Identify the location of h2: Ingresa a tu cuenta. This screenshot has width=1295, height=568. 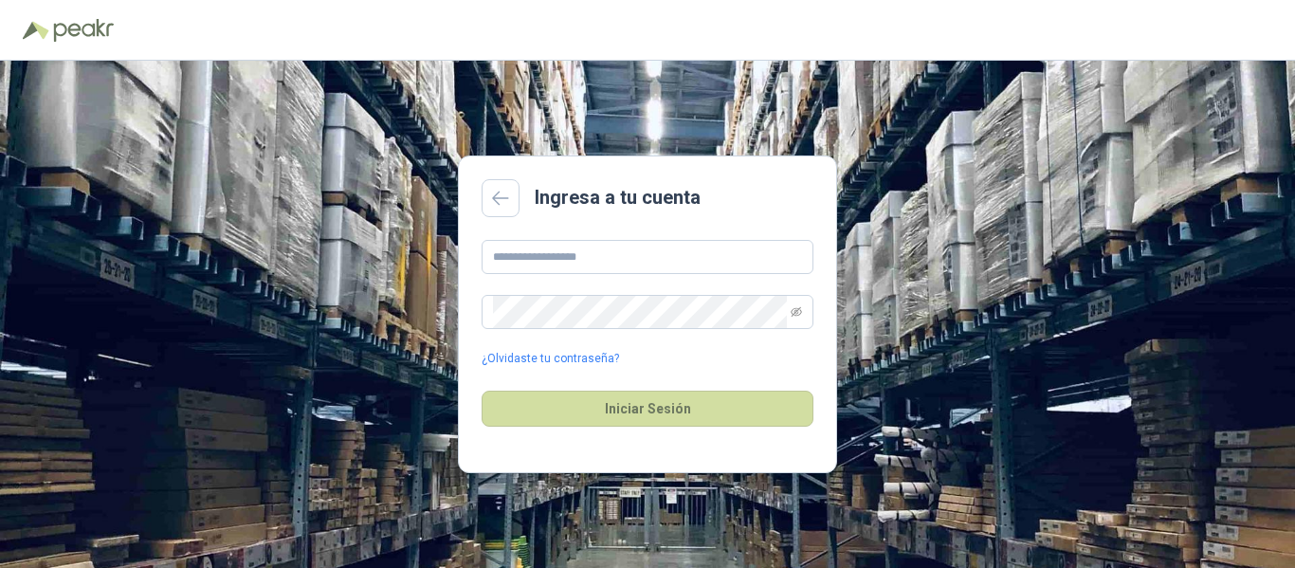
(617, 197).